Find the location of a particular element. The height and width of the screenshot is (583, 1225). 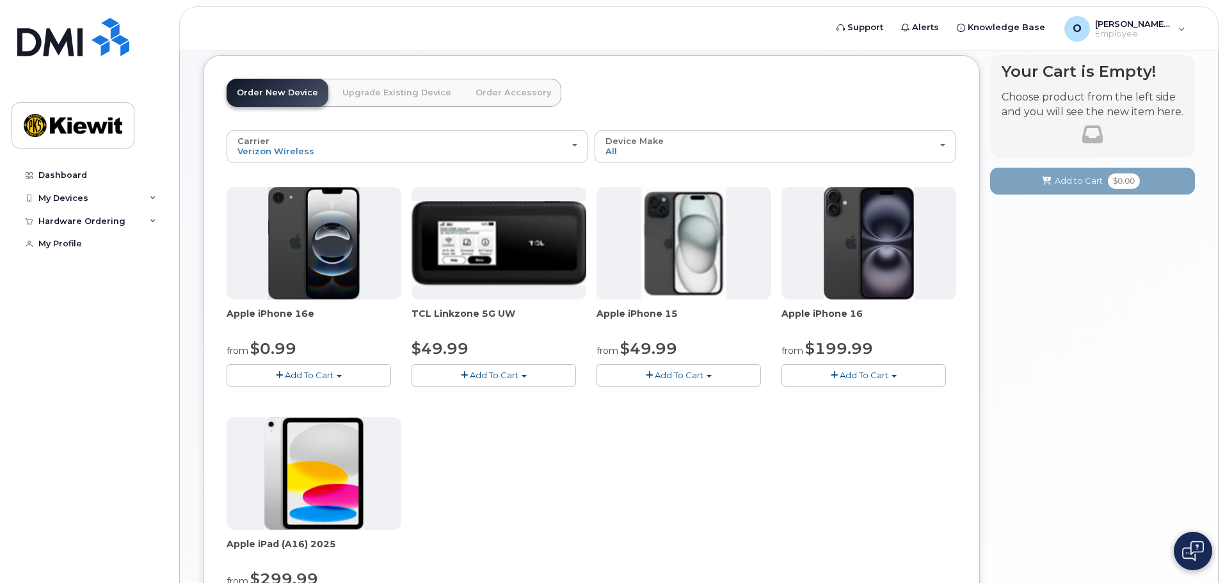

a: Upgrade Existing Device is located at coordinates (397, 93).